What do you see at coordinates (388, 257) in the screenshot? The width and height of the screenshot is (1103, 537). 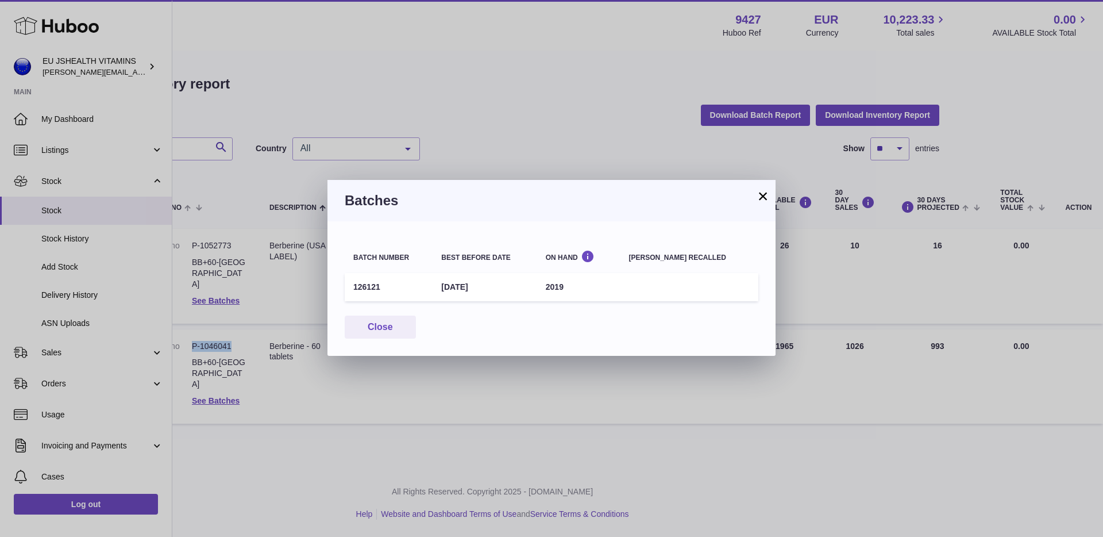 I see `div: Batch number` at bounding box center [388, 257].